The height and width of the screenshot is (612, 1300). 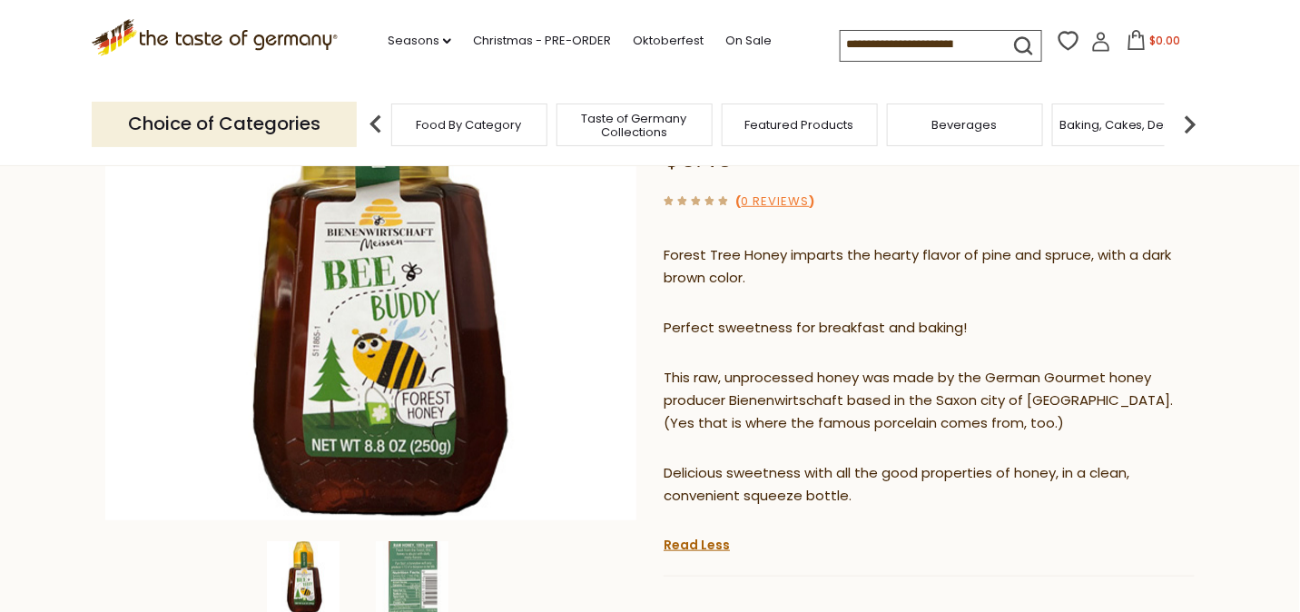 What do you see at coordinates (376, 124) in the screenshot?
I see `img: previous arrow` at bounding box center [376, 124].